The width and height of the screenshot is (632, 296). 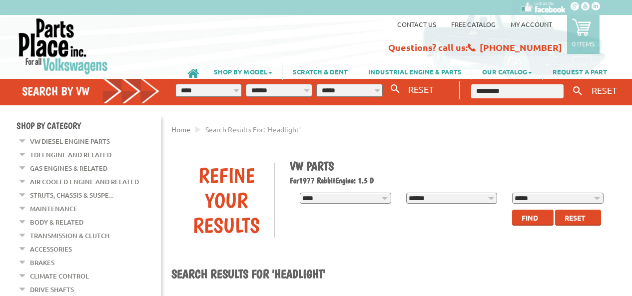 I want to click on p: 0 items, so click(x=583, y=43).